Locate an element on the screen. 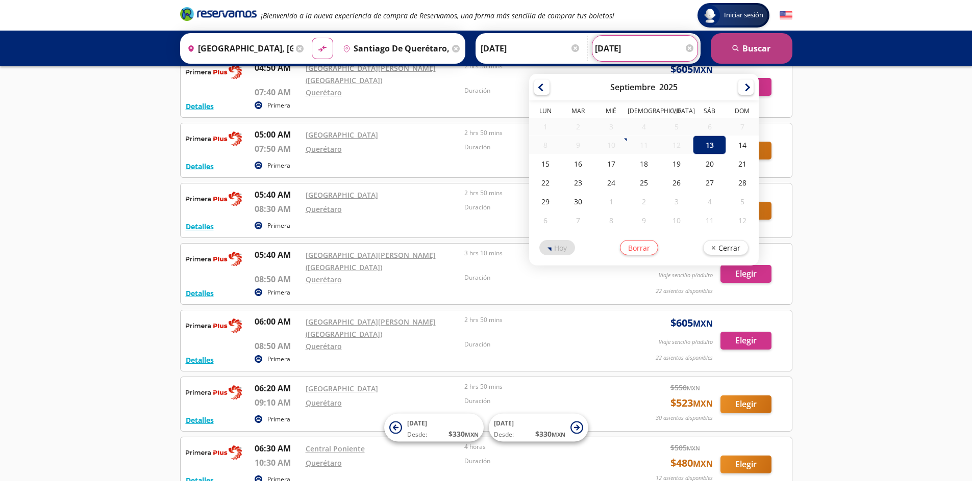 The height and width of the screenshot is (481, 972). p: 10:30 AM is located at coordinates (277, 463).